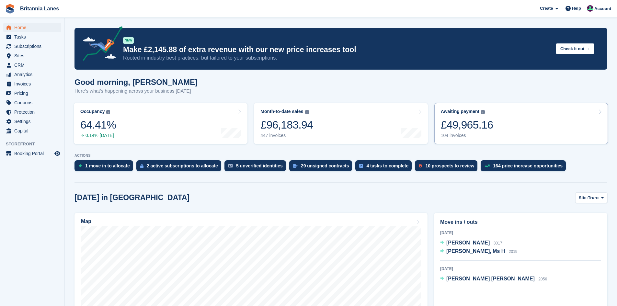 The width and height of the screenshot is (617, 306). What do you see at coordinates (591, 197) in the screenshot?
I see `button: Site: Truro` at bounding box center [591, 197].